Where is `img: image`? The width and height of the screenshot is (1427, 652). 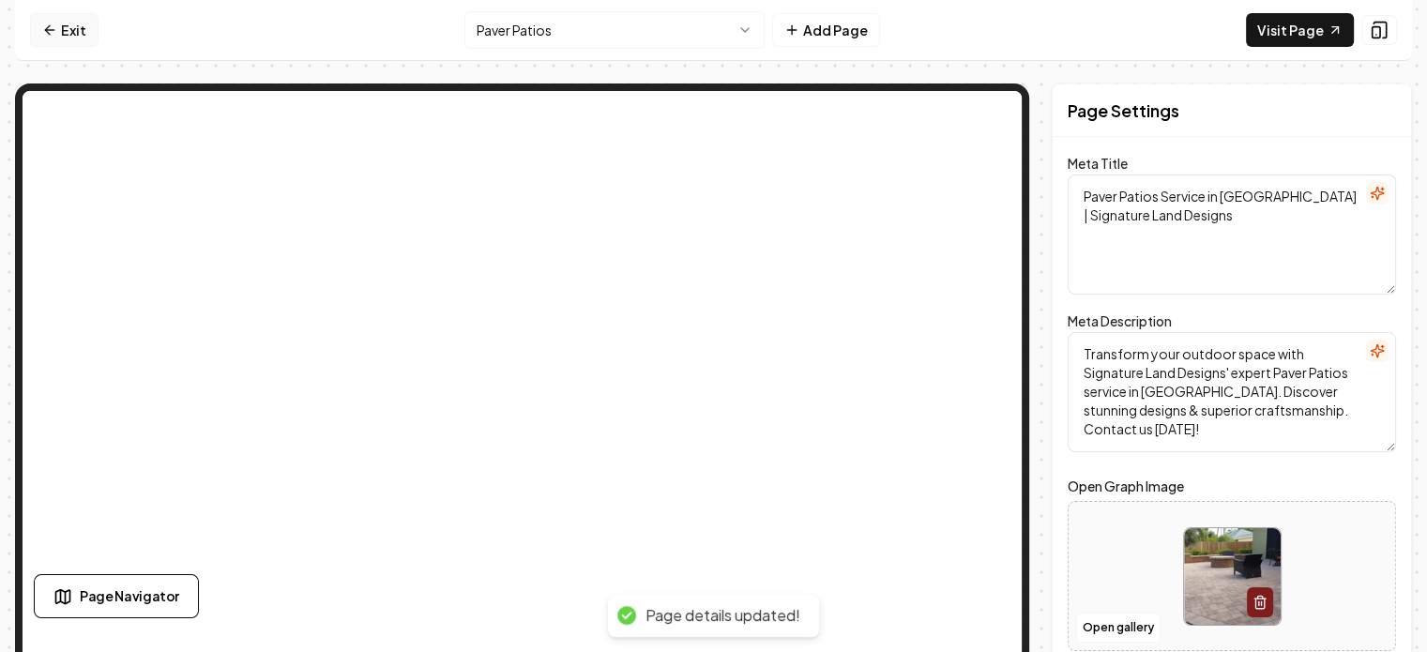
img: image is located at coordinates (1232, 576).